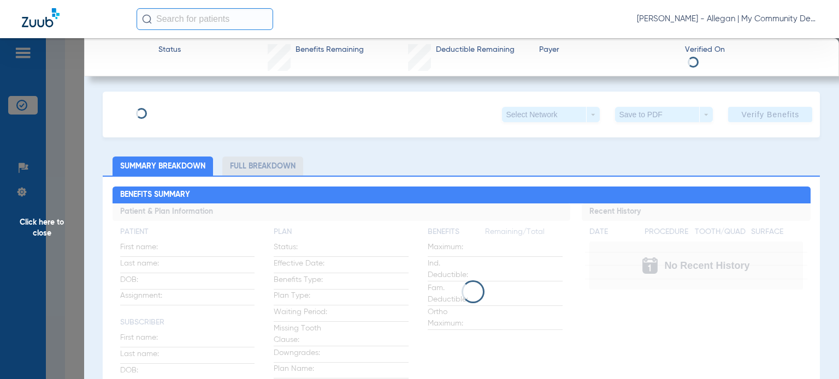  What do you see at coordinates (811, 353) in the screenshot?
I see `div: Chat Widget` at bounding box center [811, 353].